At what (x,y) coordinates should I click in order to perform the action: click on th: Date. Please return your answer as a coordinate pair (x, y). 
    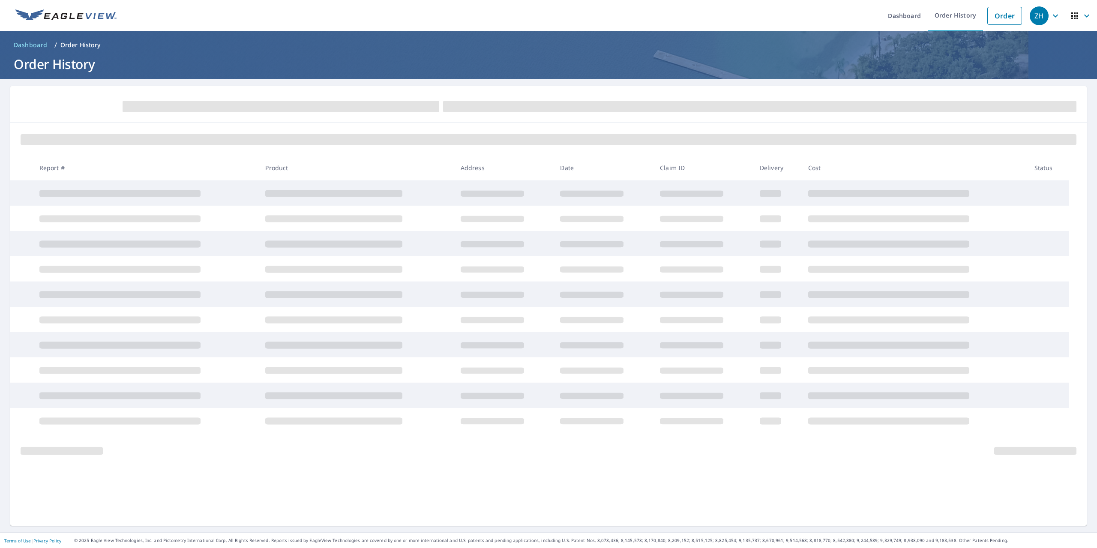
    Looking at the image, I should click on (603, 167).